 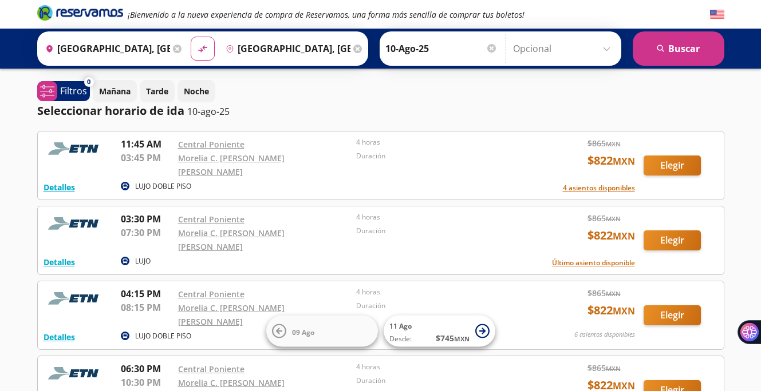 I want to click on span: 09 Ago, so click(x=303, y=332).